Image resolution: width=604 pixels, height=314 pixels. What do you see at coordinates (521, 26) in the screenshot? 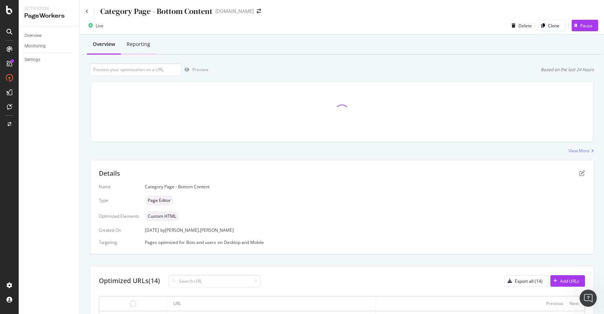
I see `button: Delete` at bounding box center [521, 26].